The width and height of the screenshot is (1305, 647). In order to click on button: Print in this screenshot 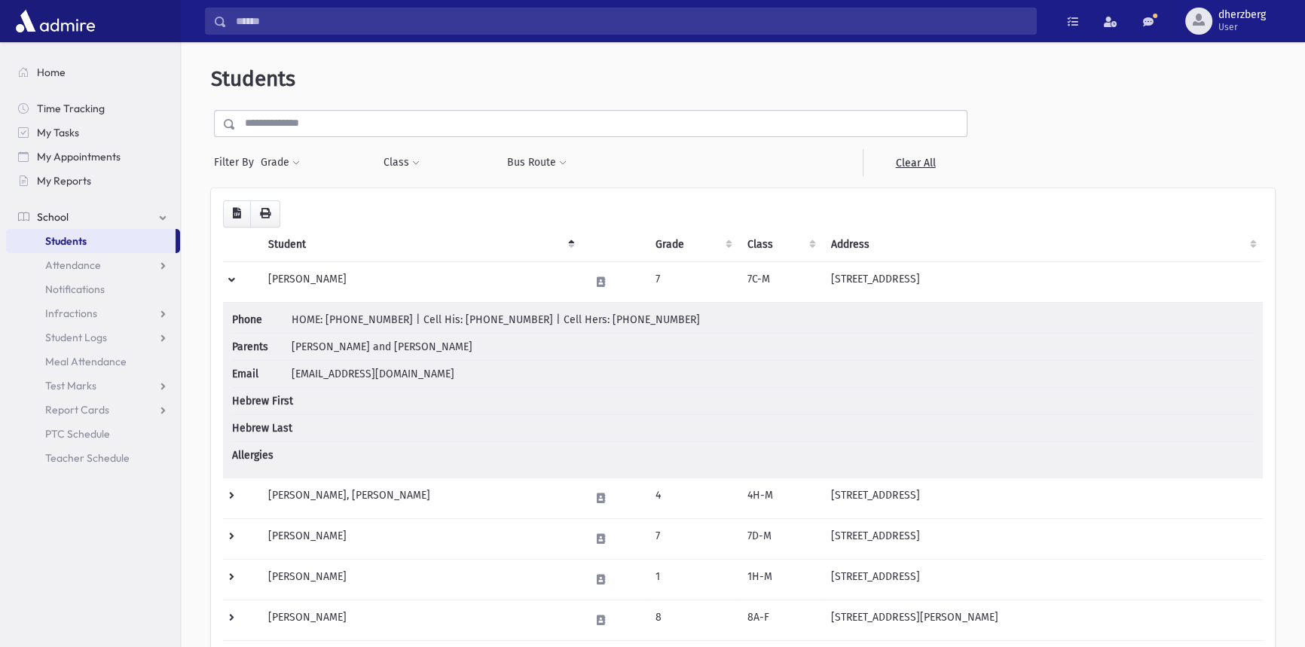, I will do `click(265, 214)`.